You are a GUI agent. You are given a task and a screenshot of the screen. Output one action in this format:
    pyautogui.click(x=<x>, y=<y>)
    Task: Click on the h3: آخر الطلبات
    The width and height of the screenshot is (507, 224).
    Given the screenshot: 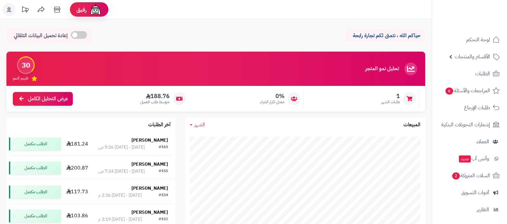 What is the action you would take?
    pyautogui.click(x=159, y=125)
    